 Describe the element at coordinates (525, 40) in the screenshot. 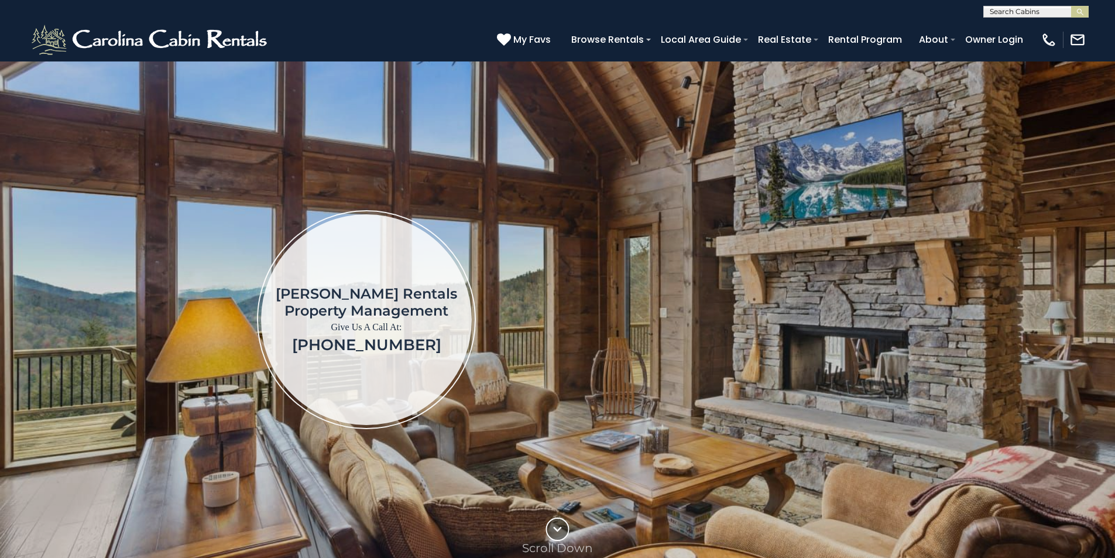

I see `a: My Favs` at that location.